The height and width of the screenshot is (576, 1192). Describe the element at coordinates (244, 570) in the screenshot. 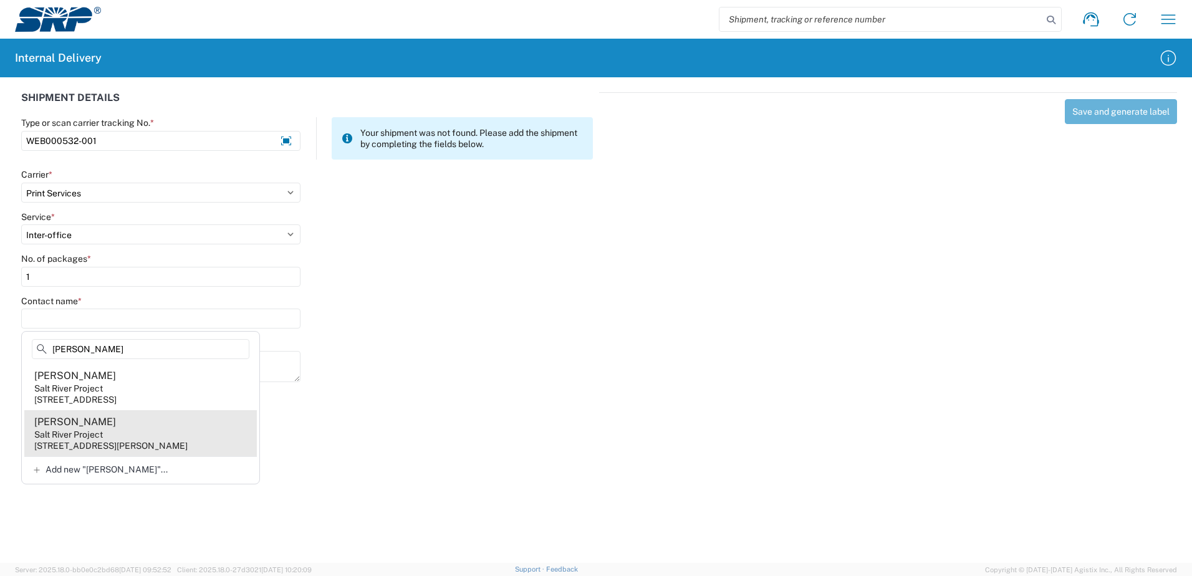

I see `span: Client: 2025.18.0-27d3021` at that location.